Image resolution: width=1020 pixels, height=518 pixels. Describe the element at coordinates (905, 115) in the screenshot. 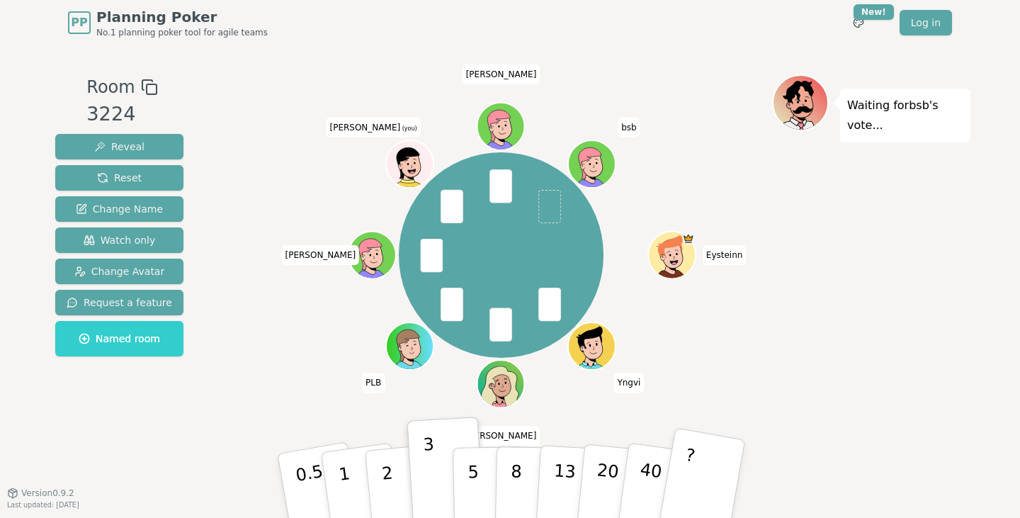

I see `p: Waiting for bsb 's vote...` at that location.